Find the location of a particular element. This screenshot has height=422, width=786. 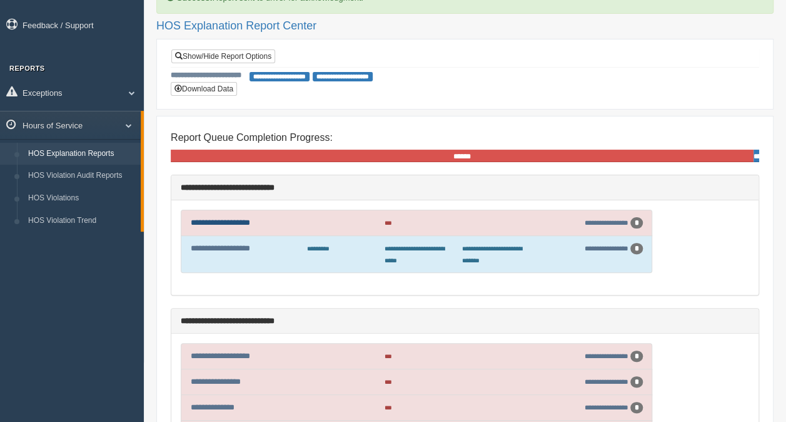

a: HOS Violation Audit Reports is located at coordinates (81, 176).